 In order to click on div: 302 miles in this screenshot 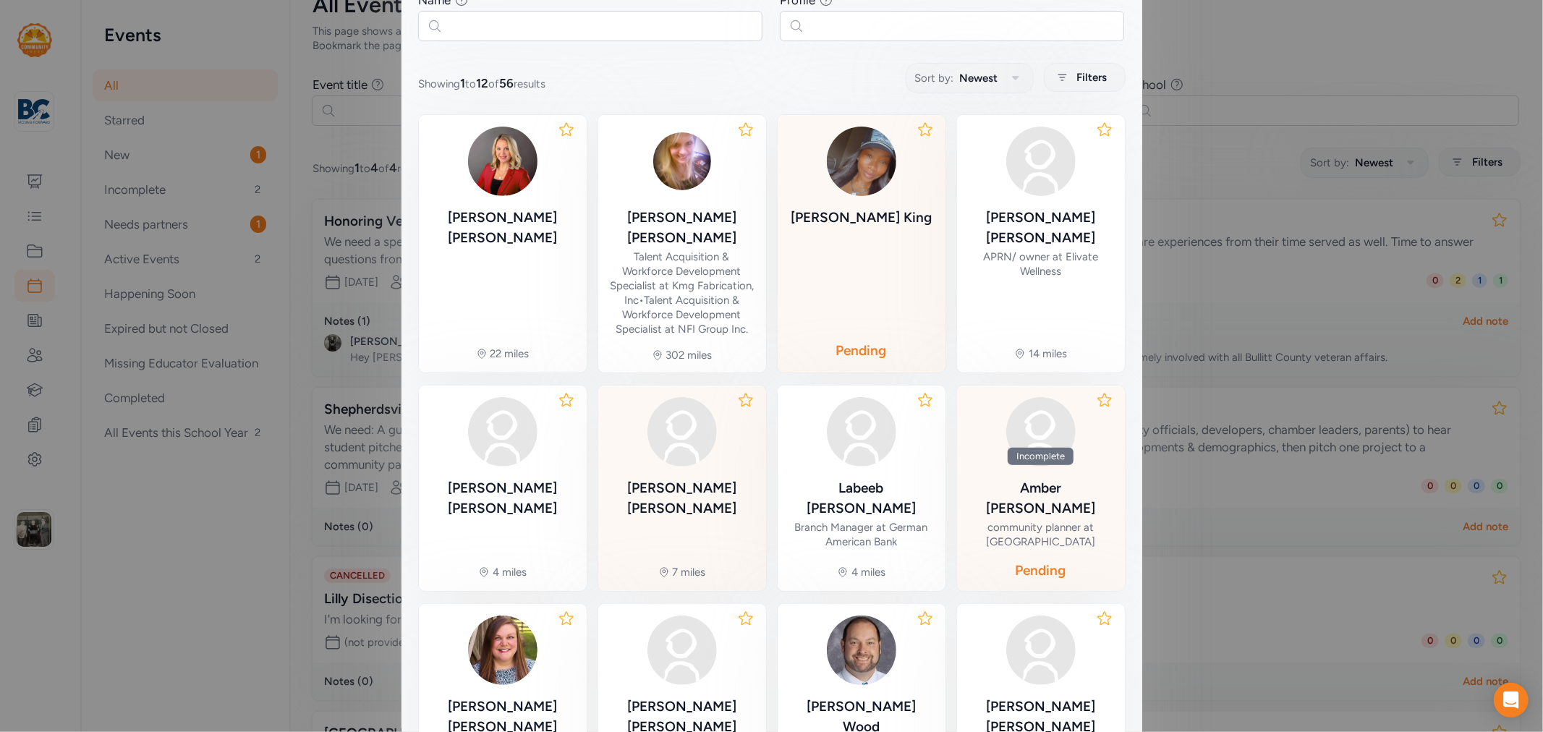, I will do `click(689, 355)`.